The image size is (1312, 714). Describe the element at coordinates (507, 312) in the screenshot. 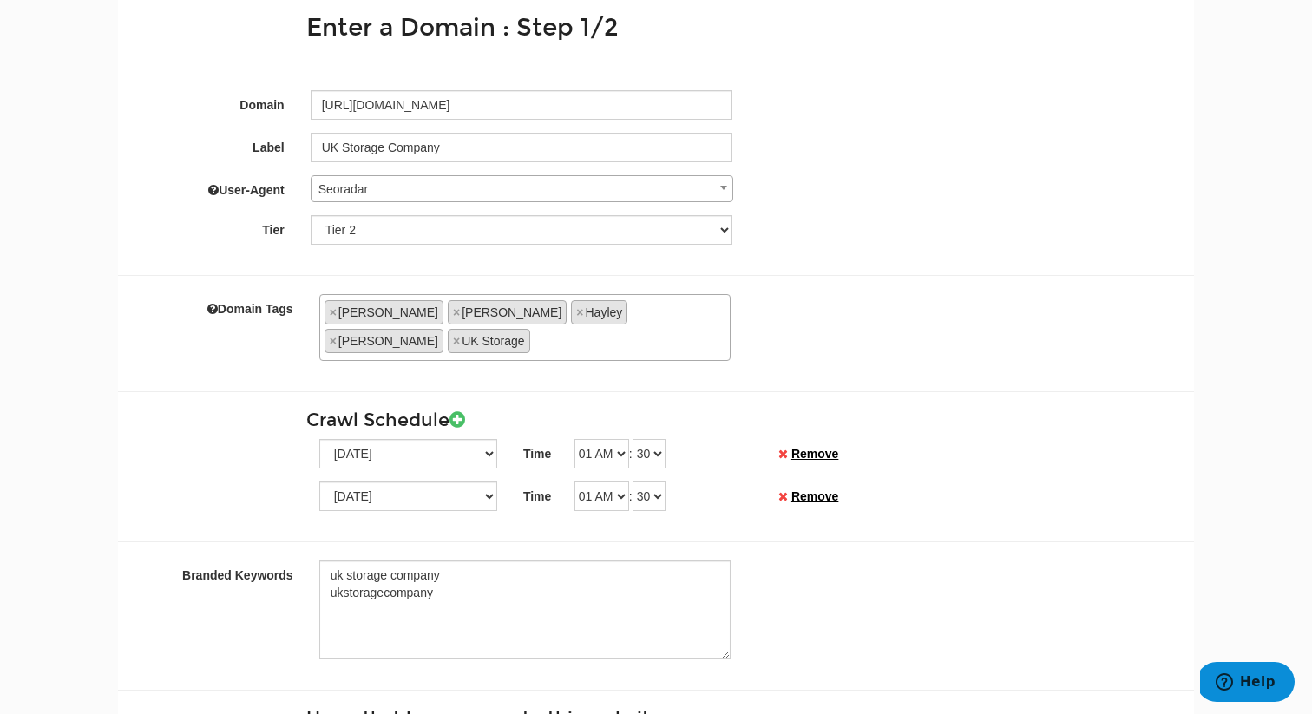

I see `li: Rupert` at that location.